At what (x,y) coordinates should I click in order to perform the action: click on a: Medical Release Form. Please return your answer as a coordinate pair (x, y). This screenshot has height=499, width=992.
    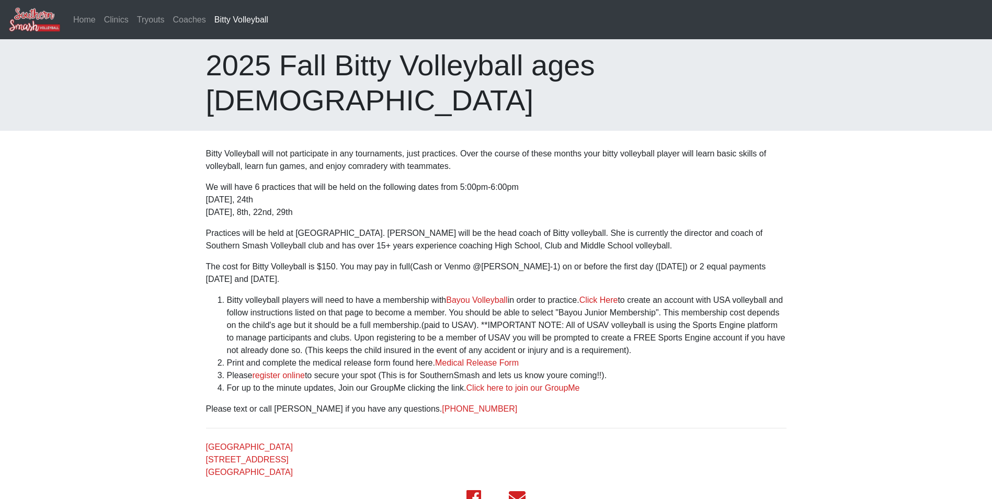
    Looking at the image, I should click on (477, 362).